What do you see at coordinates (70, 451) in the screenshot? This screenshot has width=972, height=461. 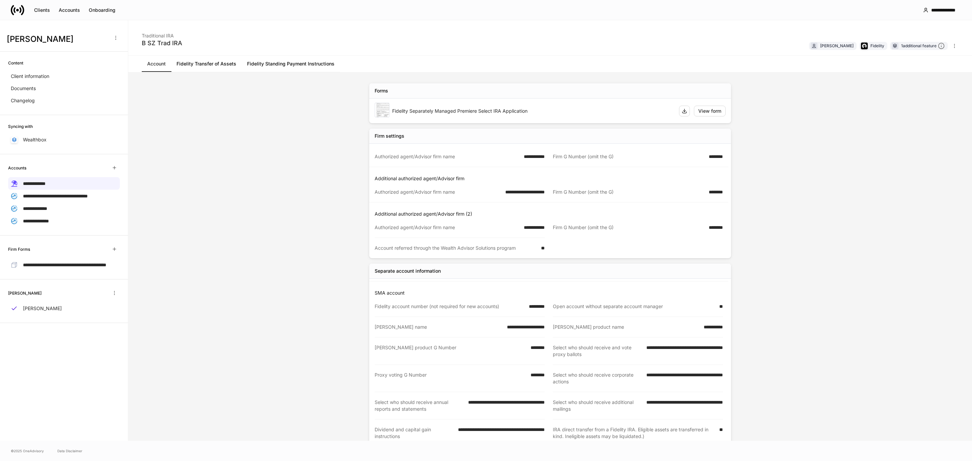 I see `a: Data Disclaimer` at bounding box center [70, 451].